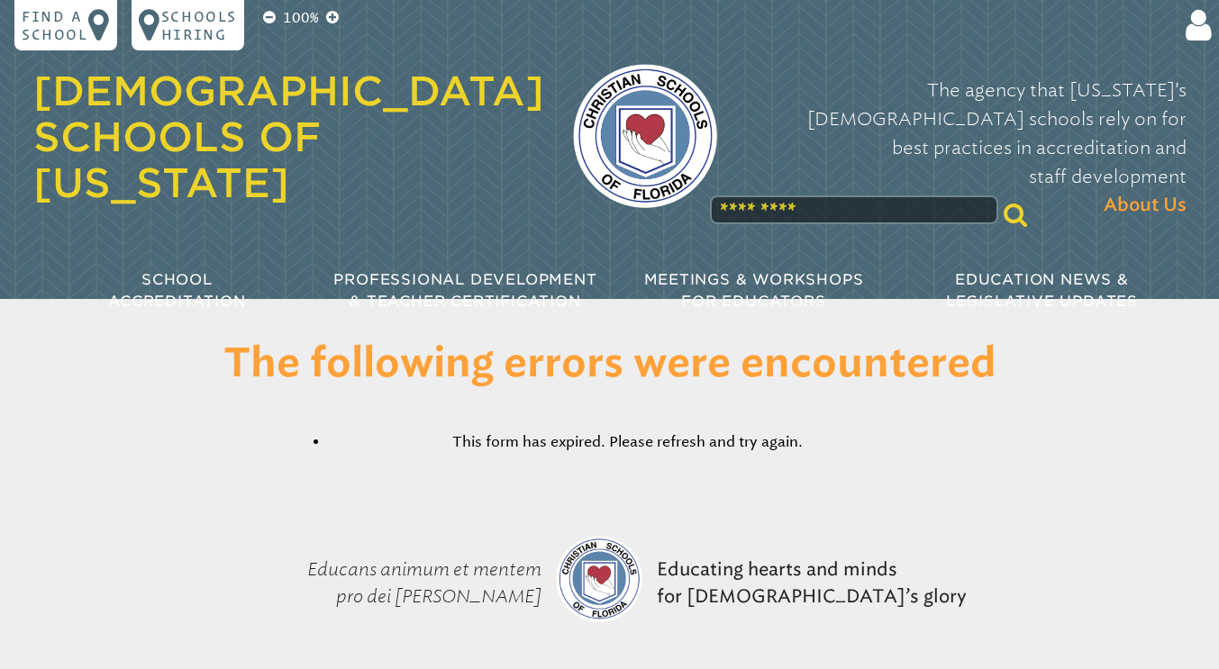 This screenshot has height=669, width=1219. Describe the element at coordinates (301, 18) in the screenshot. I see `p: 100%` at that location.